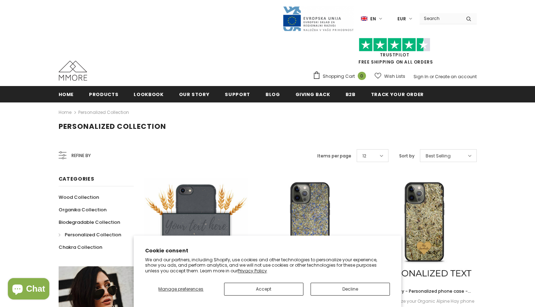 The image size is (535, 307). What do you see at coordinates (89, 222) in the screenshot?
I see `span: Biodegradable Collection` at bounding box center [89, 222].